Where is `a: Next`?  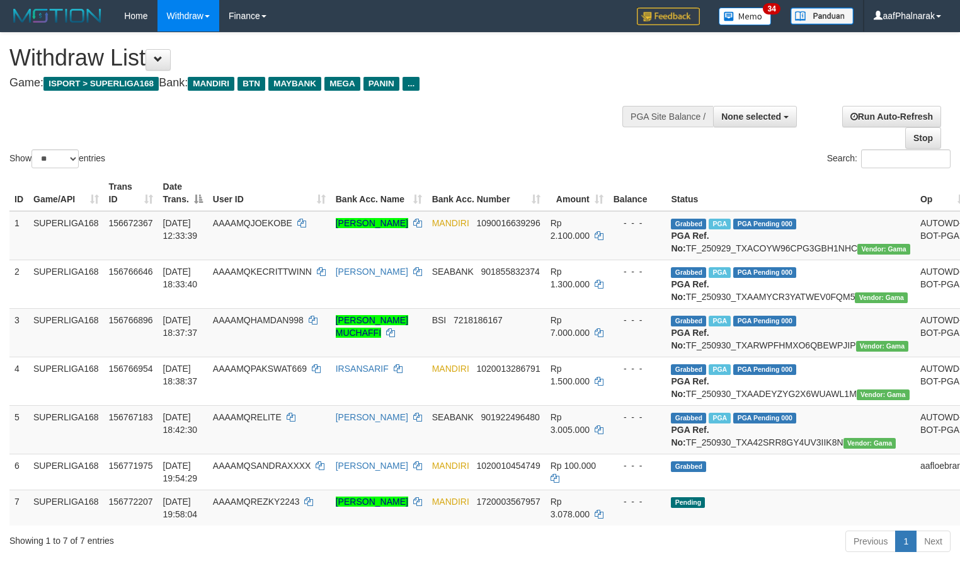 a: Next is located at coordinates (933, 541).